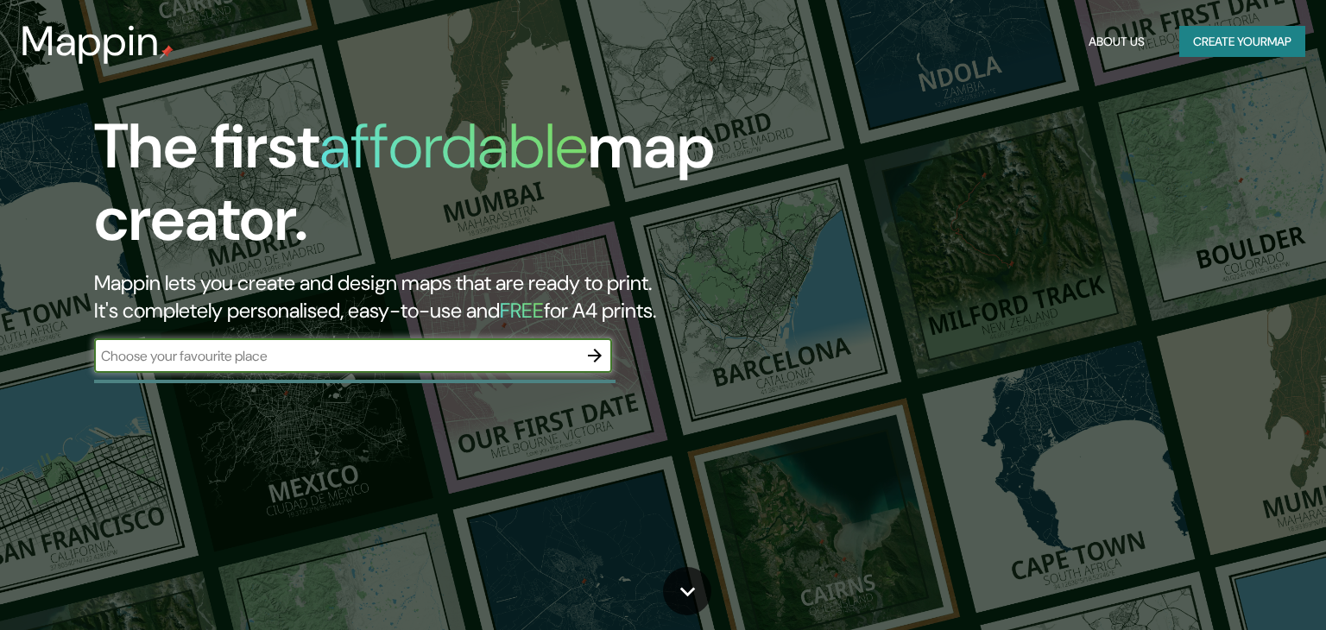 This screenshot has height=630, width=1326. What do you see at coordinates (1242, 41) in the screenshot?
I see `button: Create yourmap` at bounding box center [1242, 41].